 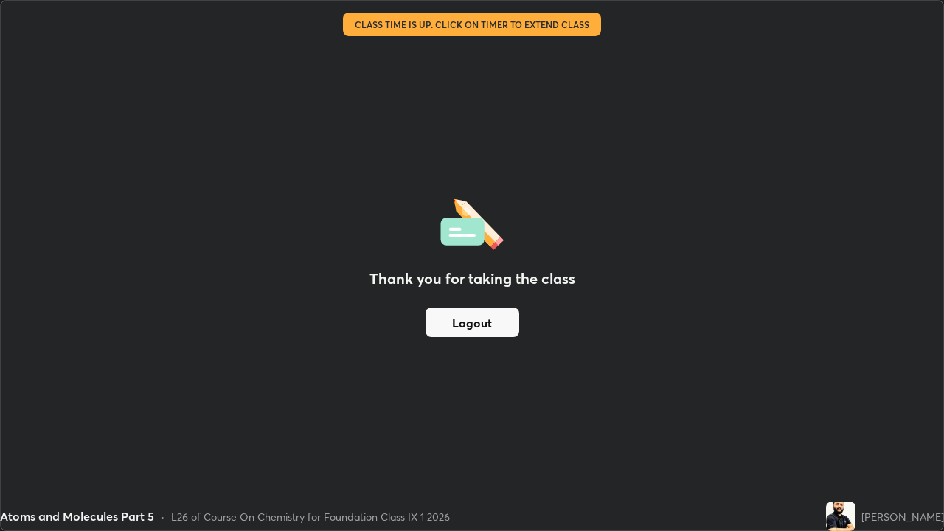 I want to click on img: offlineFeedback.1438e8b3.svg, so click(x=472, y=222).